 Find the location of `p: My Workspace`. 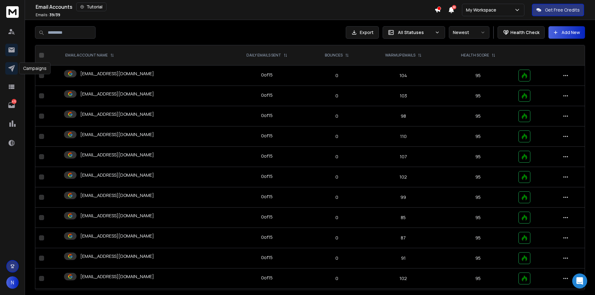

p: My Workspace is located at coordinates (482, 10).